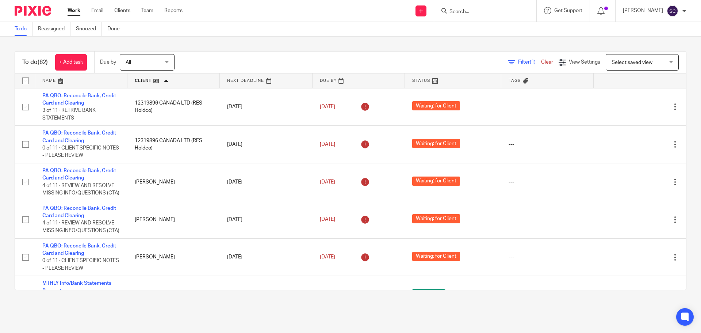 Image resolution: width=701 pixels, height=333 pixels. Describe the element at coordinates (632, 62) in the screenshot. I see `span: Select saved view` at that location.